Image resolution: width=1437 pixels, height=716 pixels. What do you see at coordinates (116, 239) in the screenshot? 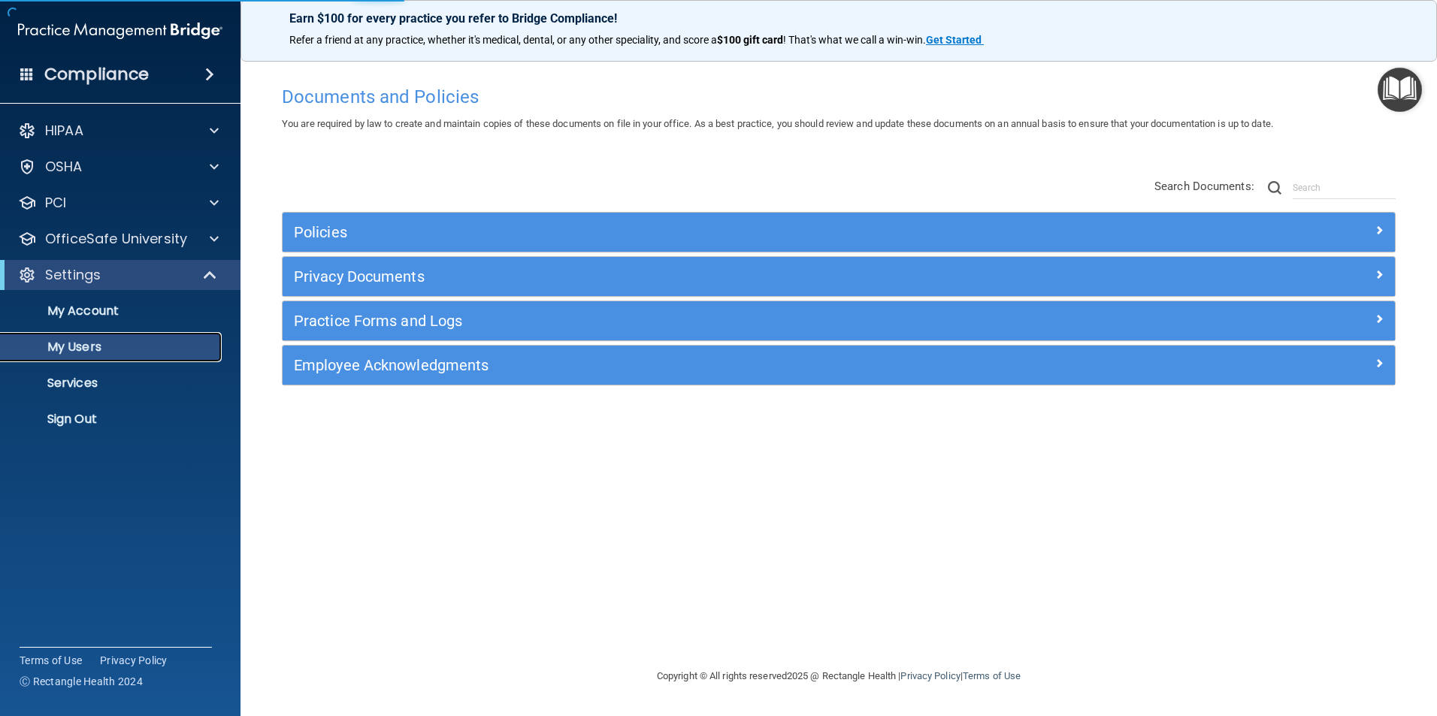
I see `p: OfficeSafe University` at bounding box center [116, 239].